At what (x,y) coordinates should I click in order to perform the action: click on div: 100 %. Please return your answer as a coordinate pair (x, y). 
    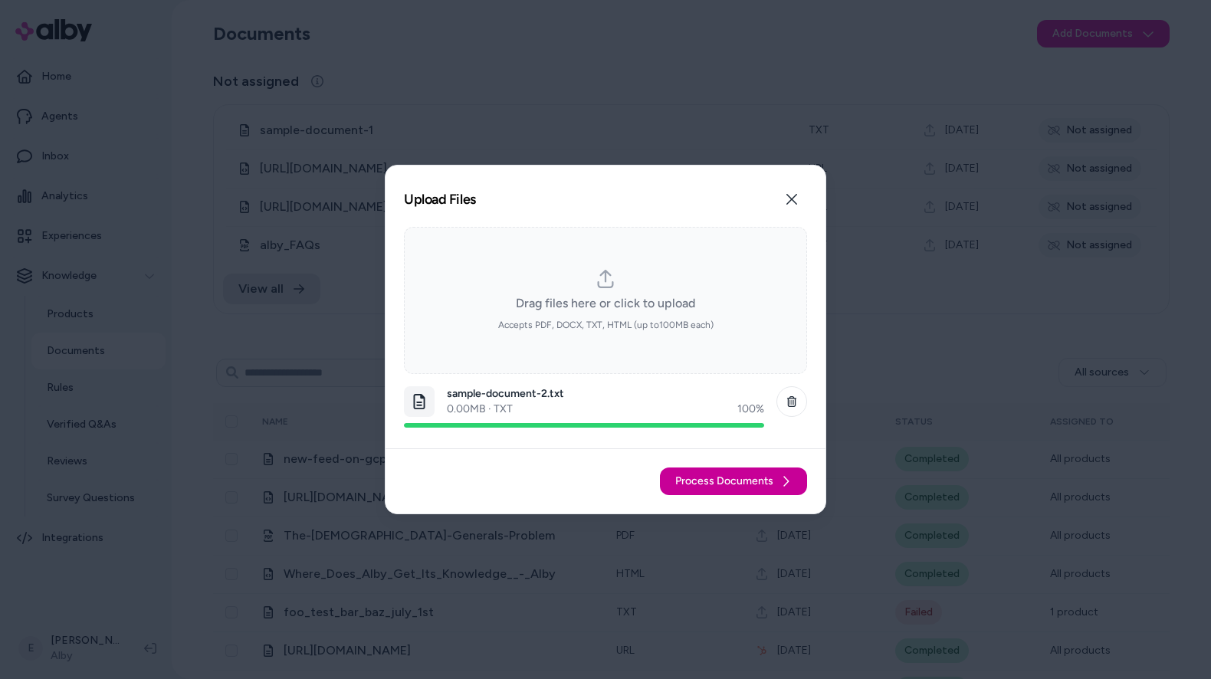
    Looking at the image, I should click on (750, 409).